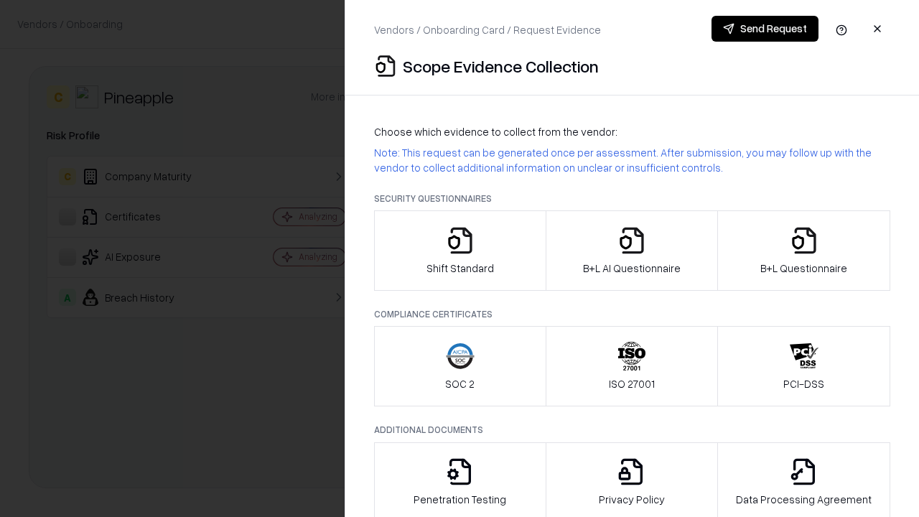 The image size is (919, 517). Describe the element at coordinates (460, 268) in the screenshot. I see `p: Shift Standard` at that location.